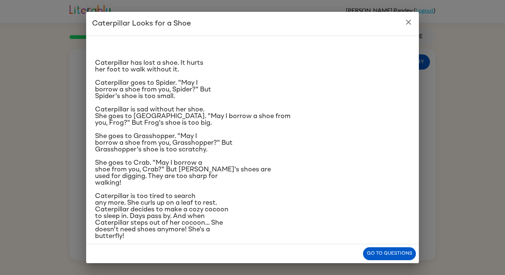 The height and width of the screenshot is (275, 505). What do you see at coordinates (389, 253) in the screenshot?
I see `button: Go to questions` at bounding box center [389, 253].